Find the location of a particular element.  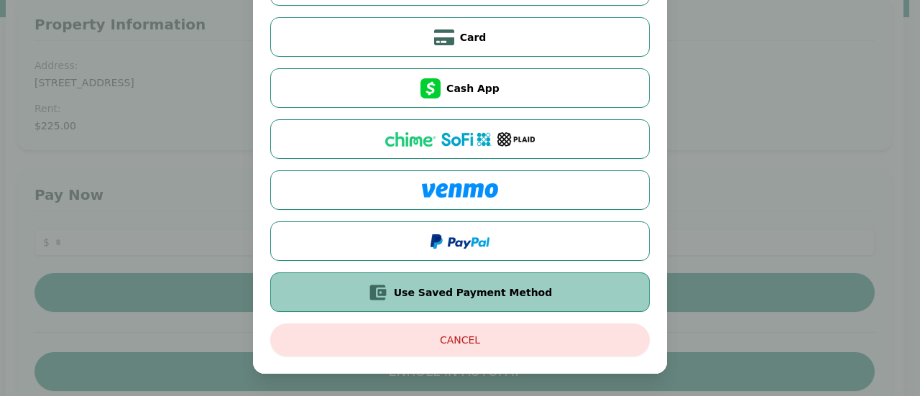

span: Use Saved Payment Method is located at coordinates (473, 293).